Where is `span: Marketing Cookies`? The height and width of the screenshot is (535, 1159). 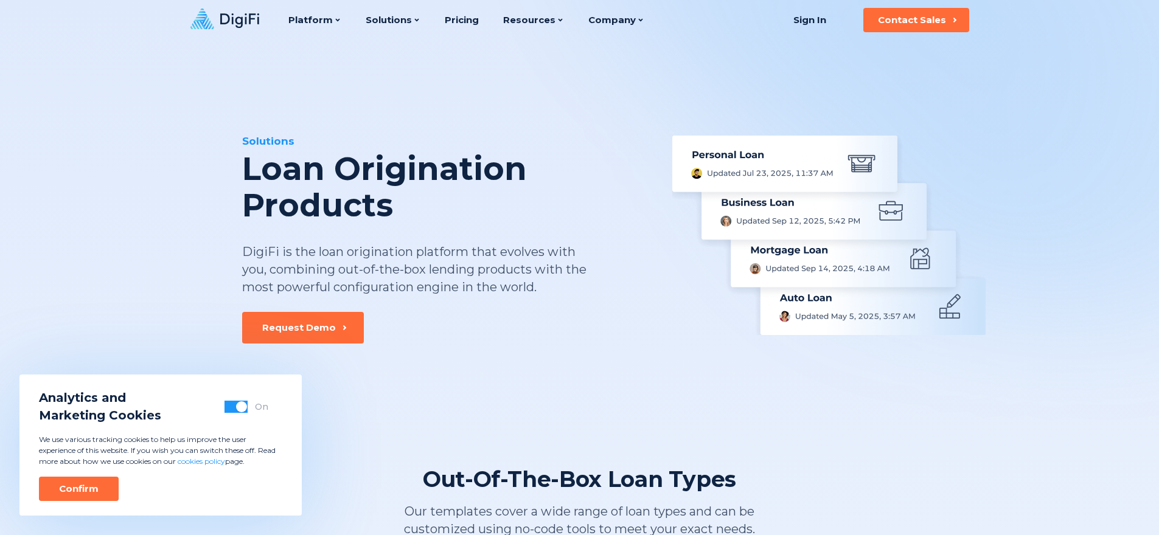
span: Marketing Cookies is located at coordinates (100, 415).